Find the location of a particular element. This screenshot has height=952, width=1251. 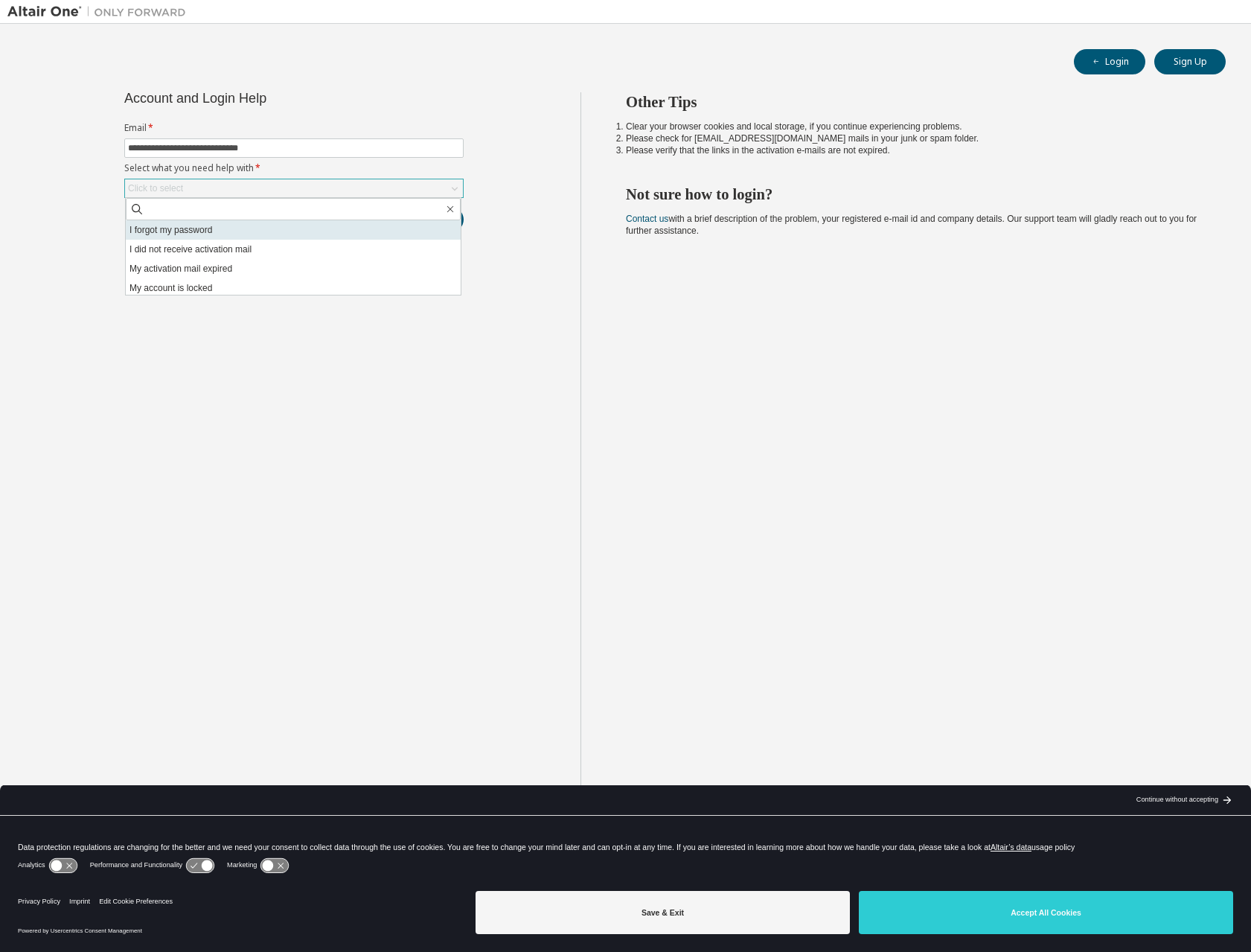

label: Email is located at coordinates (294, 128).